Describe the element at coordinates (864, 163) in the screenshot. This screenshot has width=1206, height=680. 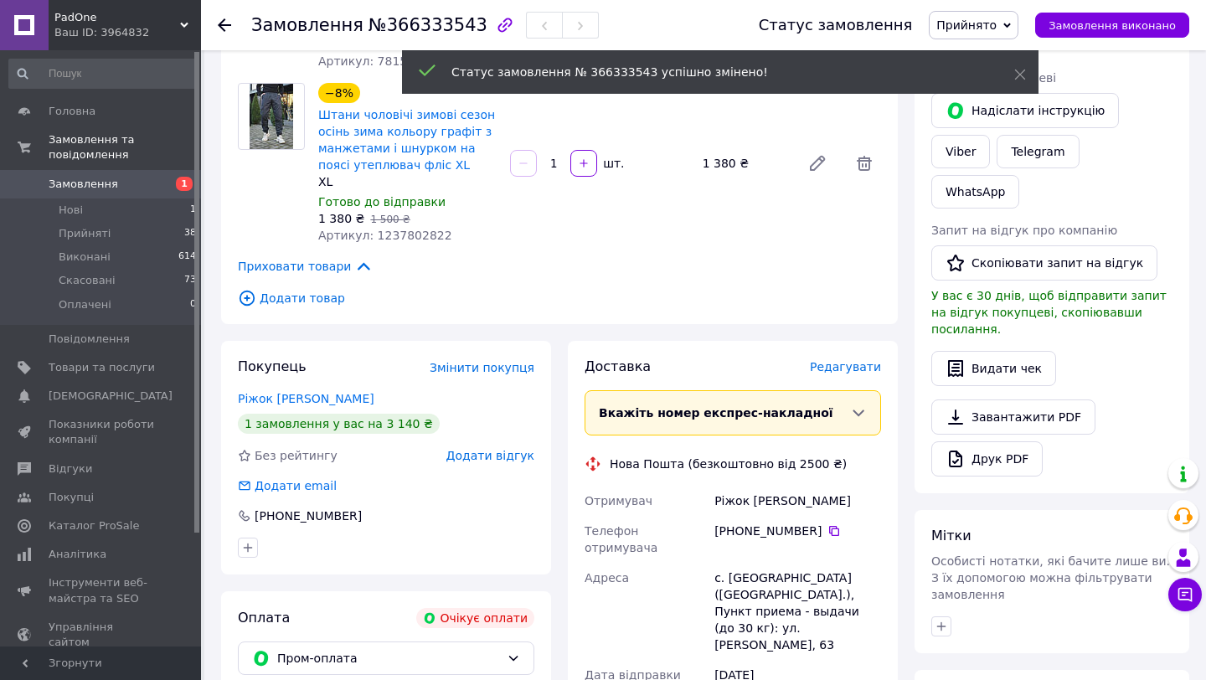
I see `span: Видалити` at that location.